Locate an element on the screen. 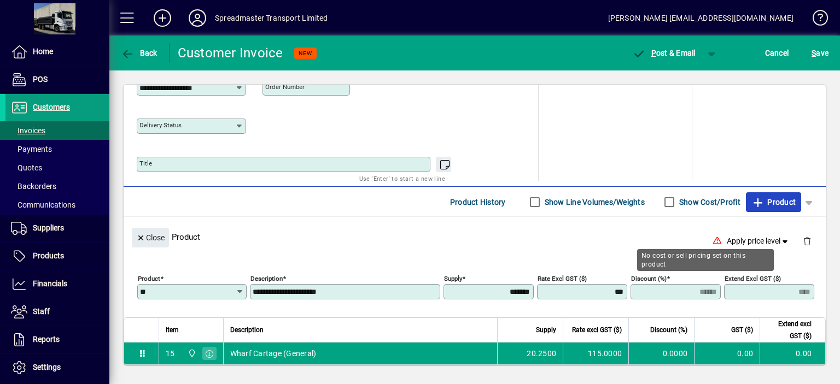 The height and width of the screenshot is (384, 840). span: Suppliers is located at coordinates (48, 228).